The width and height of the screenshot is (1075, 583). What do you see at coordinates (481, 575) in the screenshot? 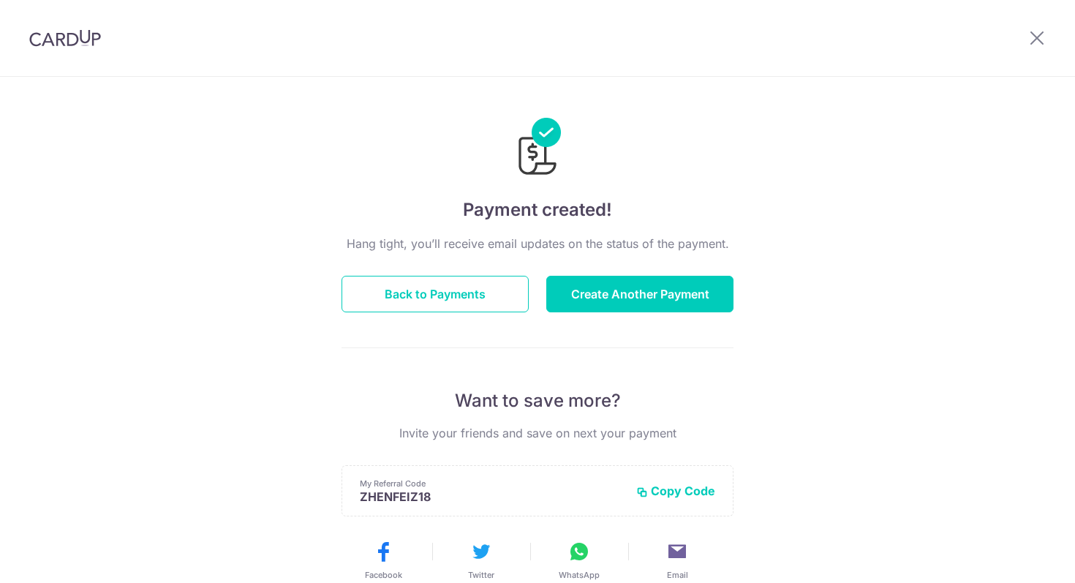
I see `span: Twitter` at bounding box center [481, 575].